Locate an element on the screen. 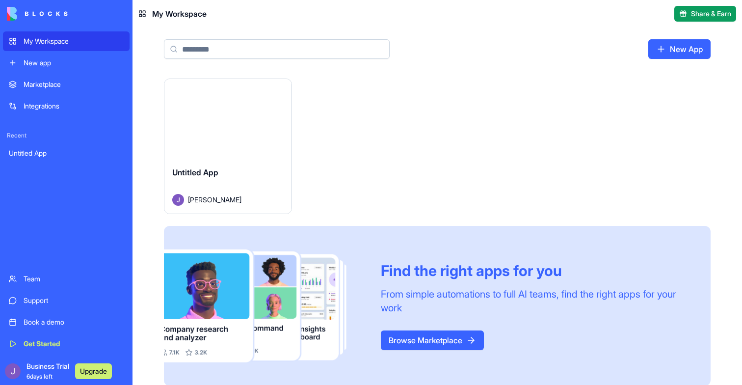 The width and height of the screenshot is (742, 385). a: New app is located at coordinates (66, 63).